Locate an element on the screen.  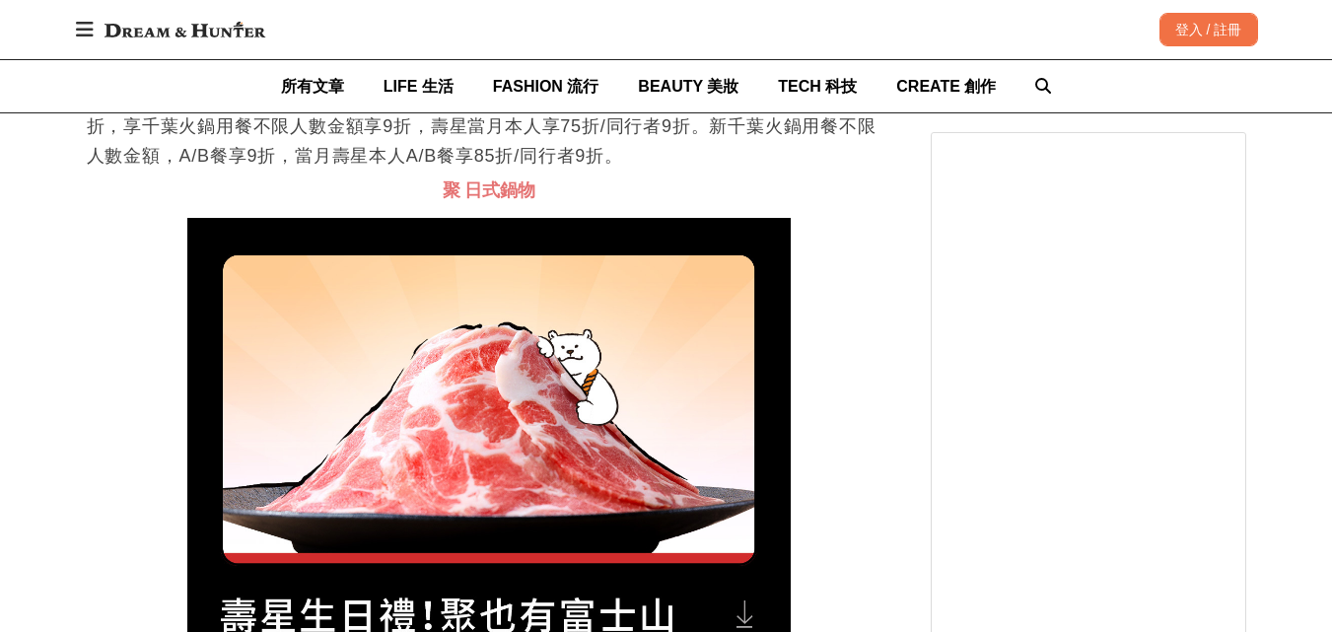
a: CREATE 創作 is located at coordinates (946, 86).